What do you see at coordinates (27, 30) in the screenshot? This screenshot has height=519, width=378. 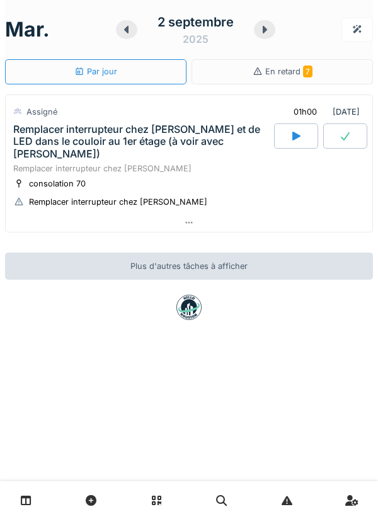 I see `h1: mar.` at bounding box center [27, 30].